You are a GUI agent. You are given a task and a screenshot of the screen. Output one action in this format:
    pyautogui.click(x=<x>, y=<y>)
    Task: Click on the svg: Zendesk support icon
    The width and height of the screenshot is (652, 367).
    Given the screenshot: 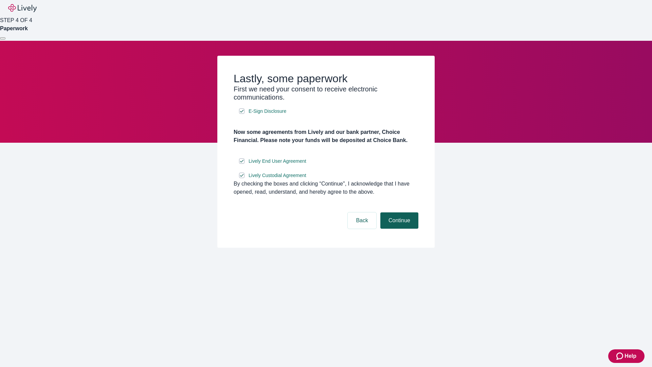 What is the action you would take?
    pyautogui.click(x=620, y=356)
    